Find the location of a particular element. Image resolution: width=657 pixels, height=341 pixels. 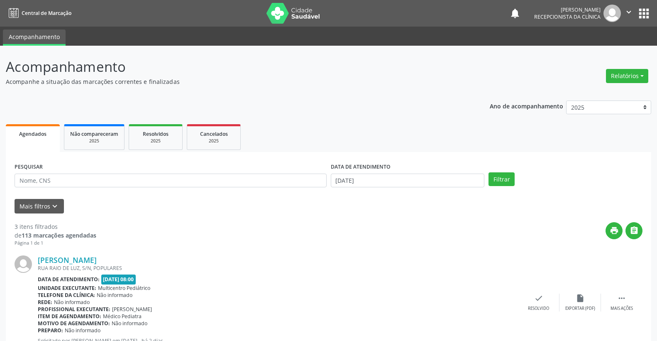

div: 3 itens filtrados is located at coordinates (55, 226).